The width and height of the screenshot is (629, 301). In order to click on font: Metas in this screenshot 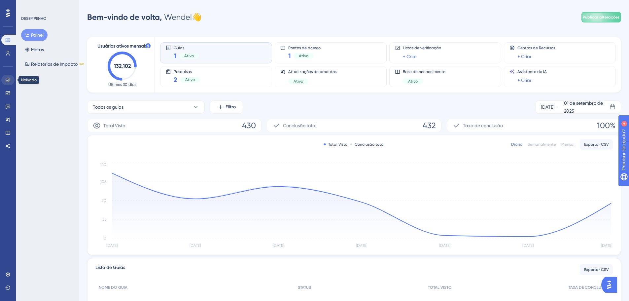, I will do `click(37, 50)`.